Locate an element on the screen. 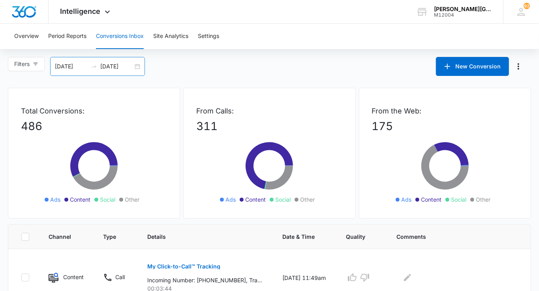  span: Details is located at coordinates (200, 236).